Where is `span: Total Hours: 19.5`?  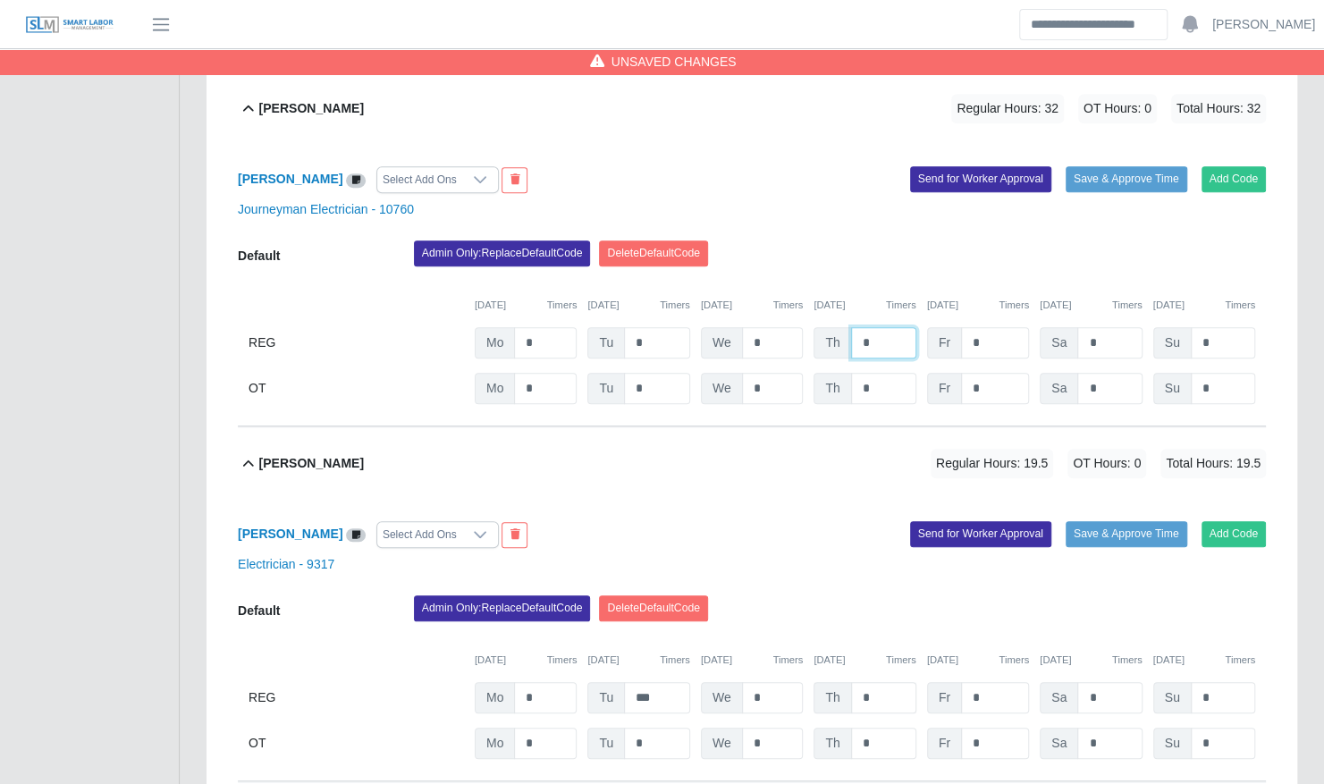
span: Total Hours: 19.5 is located at coordinates (1213, 463).